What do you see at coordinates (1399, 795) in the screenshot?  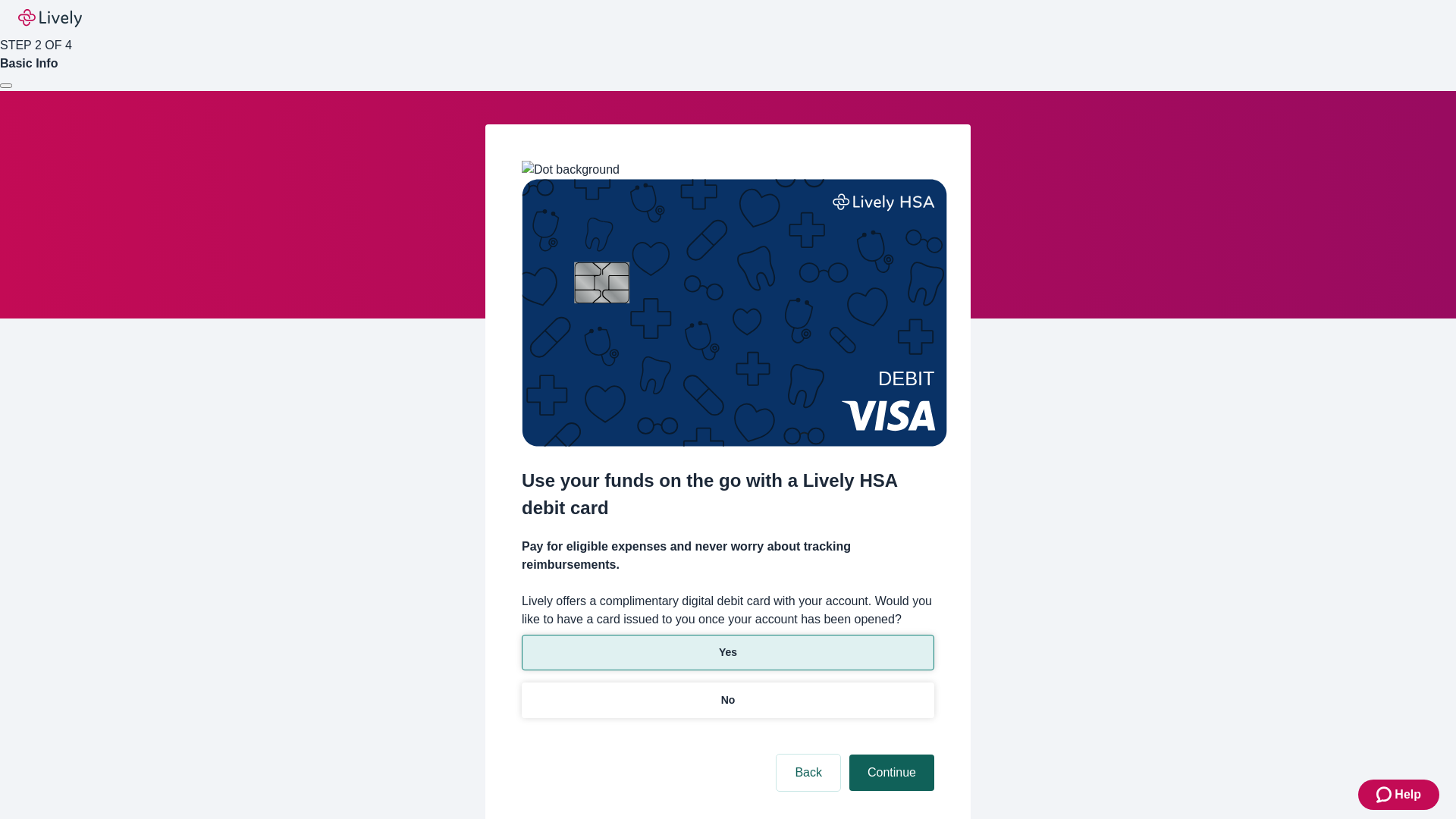 I see `button: Zendesk support iconHelp` at bounding box center [1399, 795].